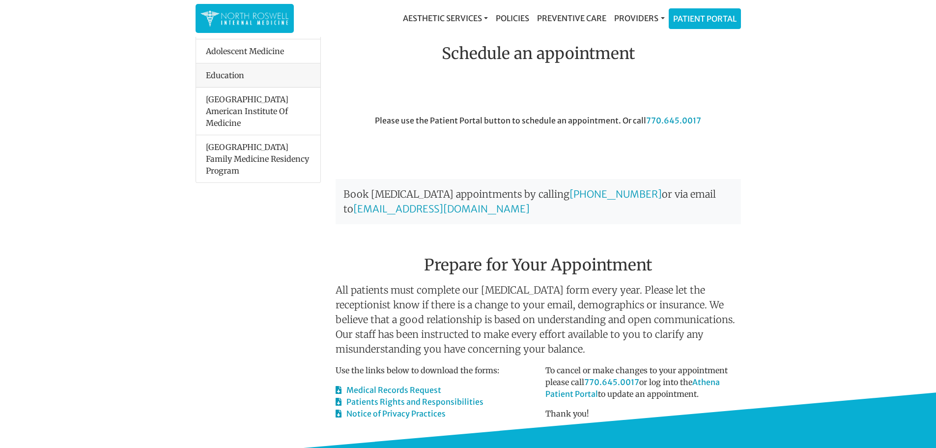  Describe the element at coordinates (643, 382) in the screenshot. I see `p: To cancel or make changes to your appointment please call or log into the to update an appointment.` at that location.